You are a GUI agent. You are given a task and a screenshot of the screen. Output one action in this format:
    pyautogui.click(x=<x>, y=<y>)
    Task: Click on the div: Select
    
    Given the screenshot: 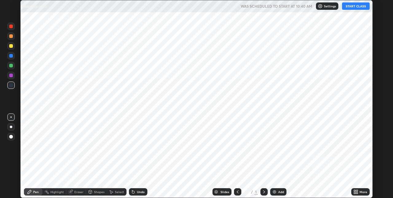 What is the action you would take?
    pyautogui.click(x=119, y=192)
    